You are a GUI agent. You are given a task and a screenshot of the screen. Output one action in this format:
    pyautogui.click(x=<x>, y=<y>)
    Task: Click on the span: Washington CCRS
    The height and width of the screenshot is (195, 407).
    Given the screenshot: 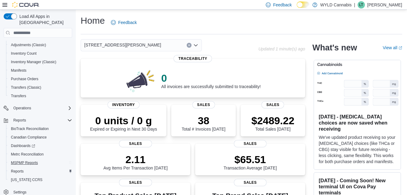 What is the action you would take?
    pyautogui.click(x=40, y=179)
    